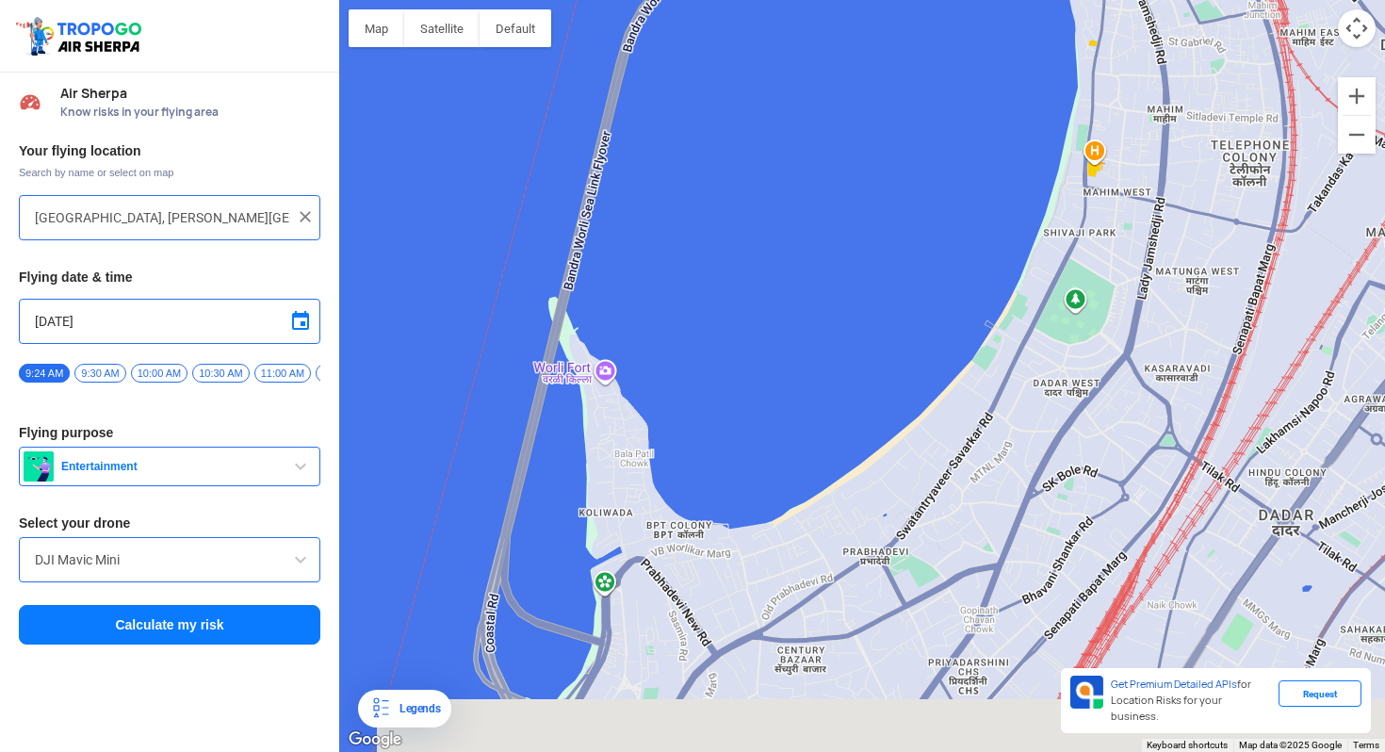 Image resolution: width=1385 pixels, height=752 pixels. I want to click on img: Google, so click(375, 739).